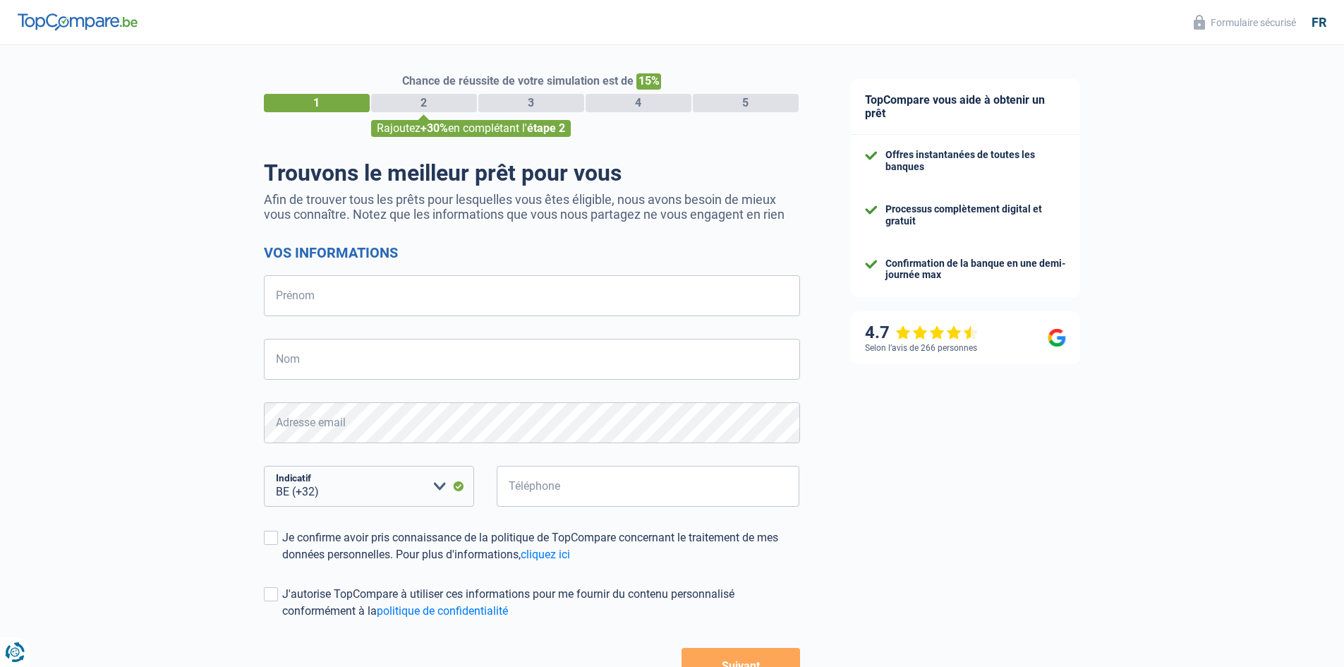 The image size is (1344, 667). Describe the element at coordinates (921, 332) in the screenshot. I see `div: 4.7` at that location.